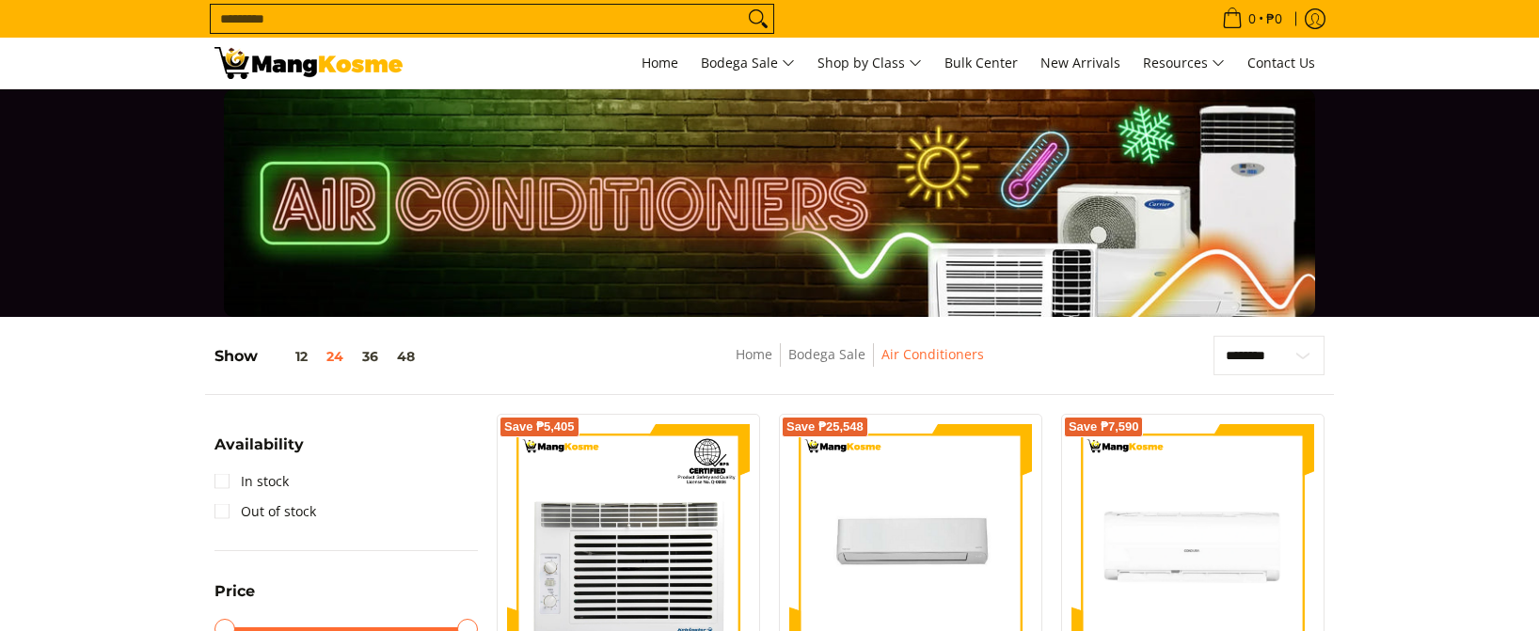 The height and width of the screenshot is (631, 1539). I want to click on a: In stock, so click(251, 482).